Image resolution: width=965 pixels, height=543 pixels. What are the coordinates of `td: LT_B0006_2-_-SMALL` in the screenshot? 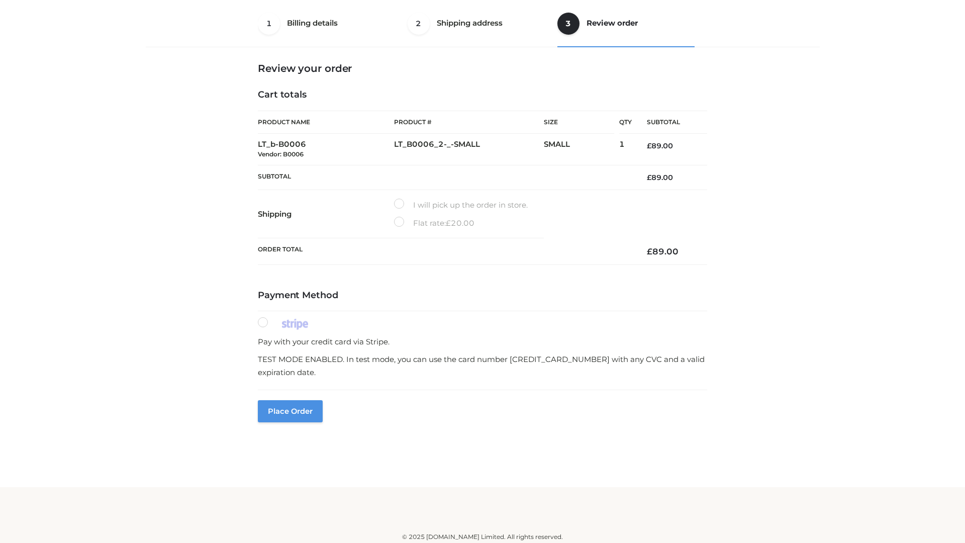 It's located at (469, 149).